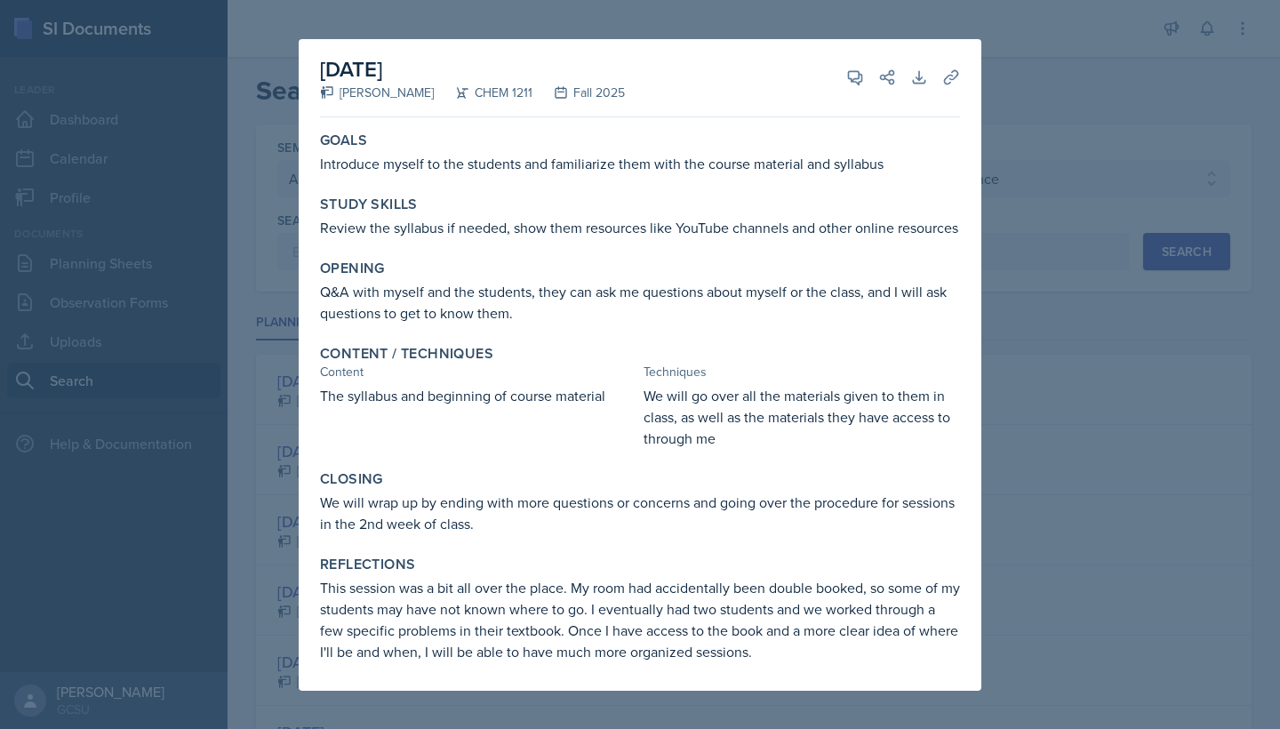  I want to click on p: We will wrap up by ending with more questions or concerns and going over the procedure for sessio..., so click(640, 513).